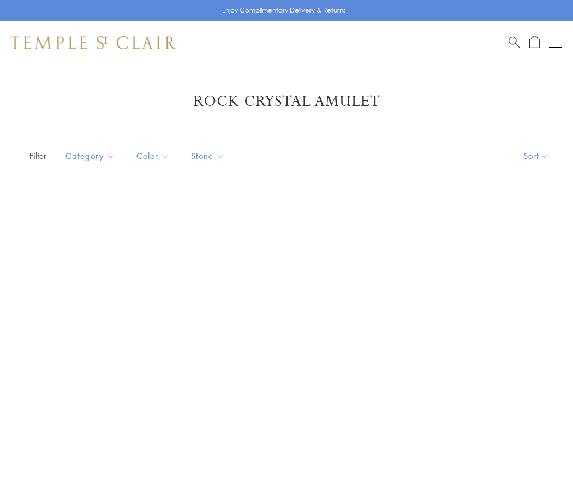 The height and width of the screenshot is (485, 573). What do you see at coordinates (208, 156) in the screenshot?
I see `button: Stone` at bounding box center [208, 156].